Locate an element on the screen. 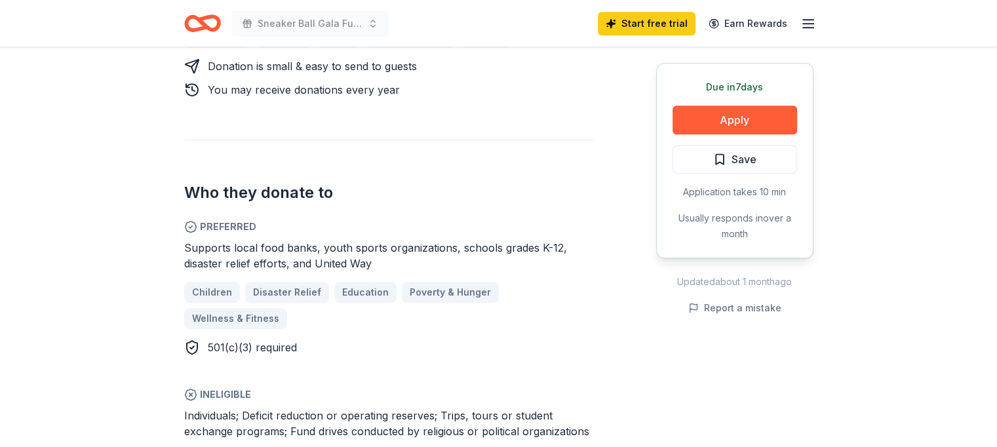  button: Sneaker Ball Gala Fundraiser is located at coordinates (310, 24).